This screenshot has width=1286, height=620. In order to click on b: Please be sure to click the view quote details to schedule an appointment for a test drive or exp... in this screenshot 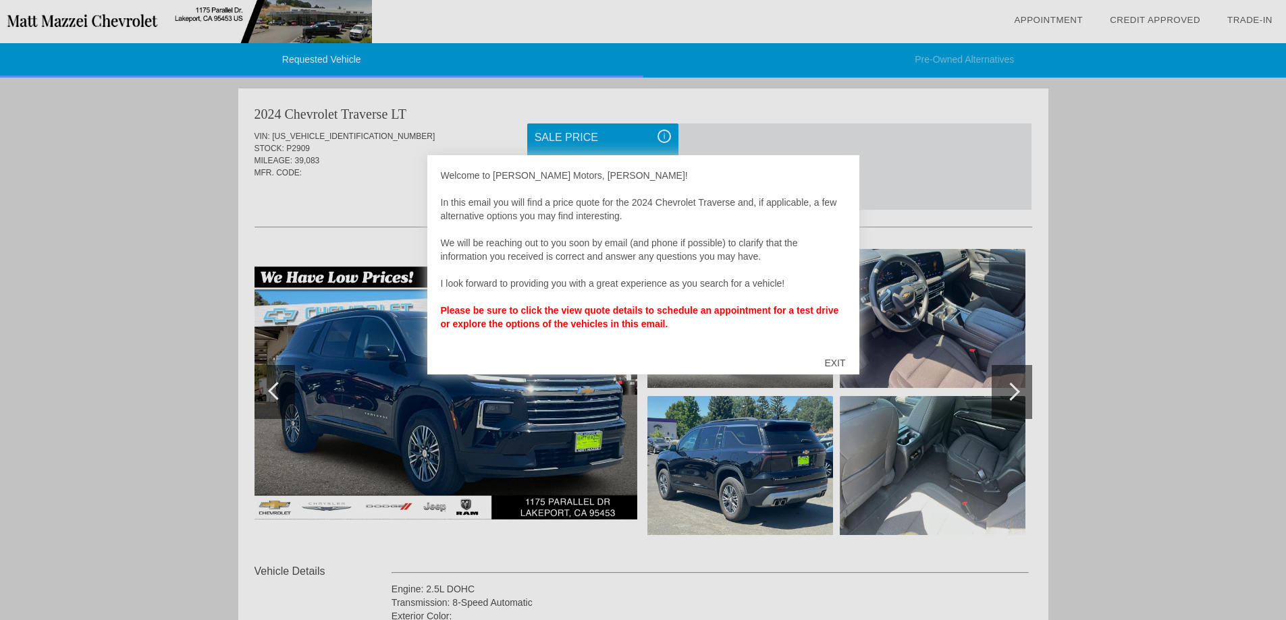, I will do `click(640, 317)`.